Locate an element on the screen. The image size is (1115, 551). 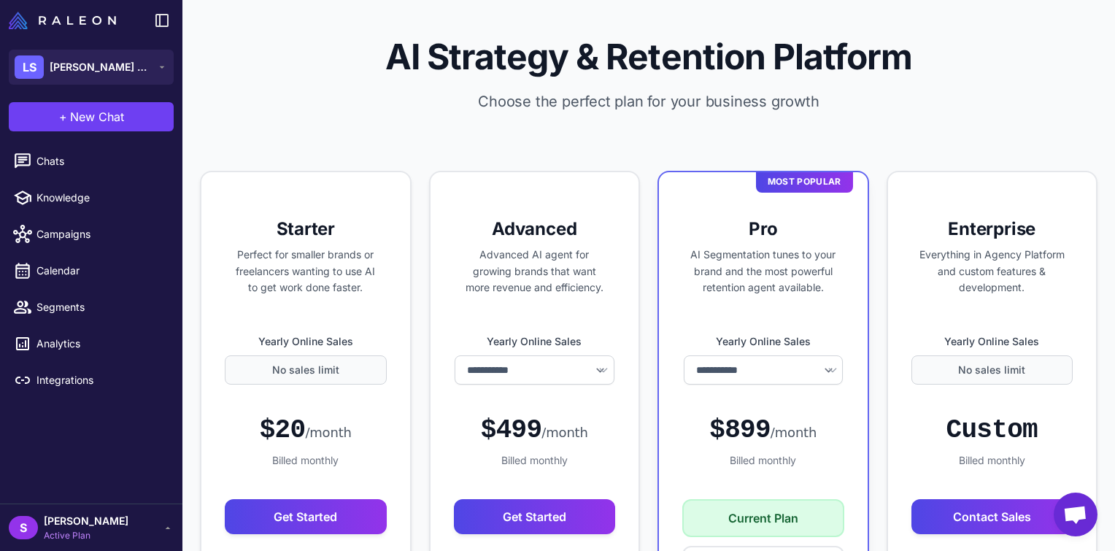
h3: Advanced is located at coordinates (535, 229).